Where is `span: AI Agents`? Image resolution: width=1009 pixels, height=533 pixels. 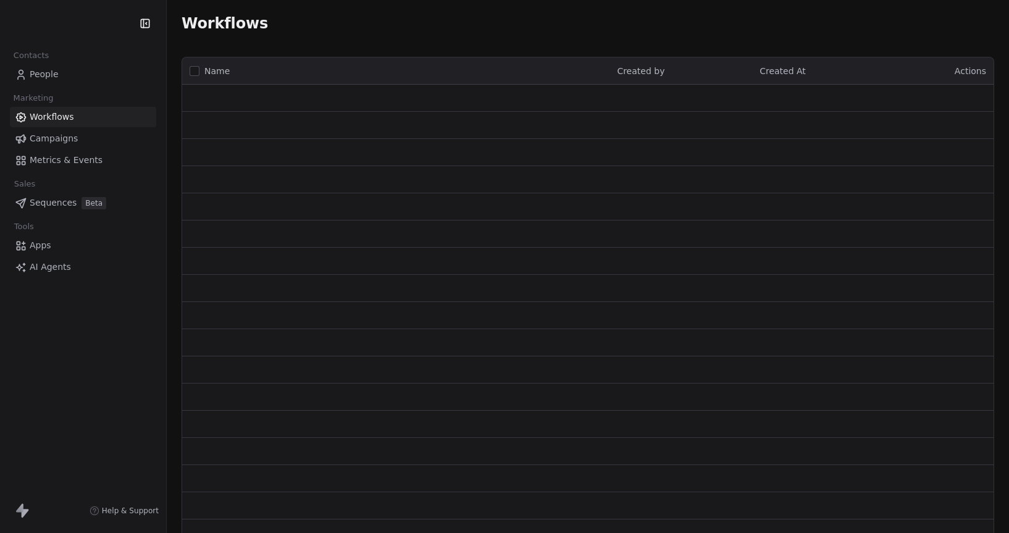 span: AI Agents is located at coordinates (50, 267).